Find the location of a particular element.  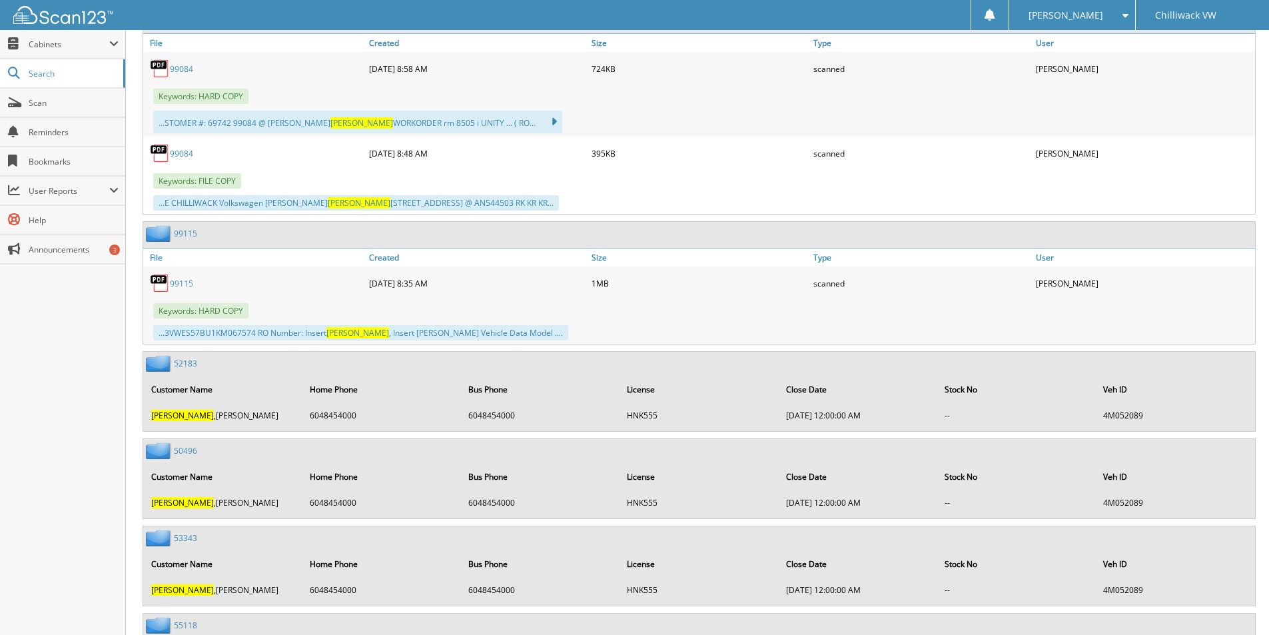

span: Reminders is located at coordinates (73, 132).